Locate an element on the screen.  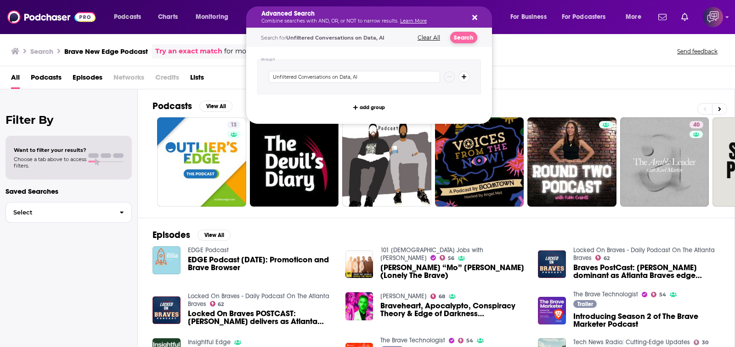
span: For Business is located at coordinates (528, 17).